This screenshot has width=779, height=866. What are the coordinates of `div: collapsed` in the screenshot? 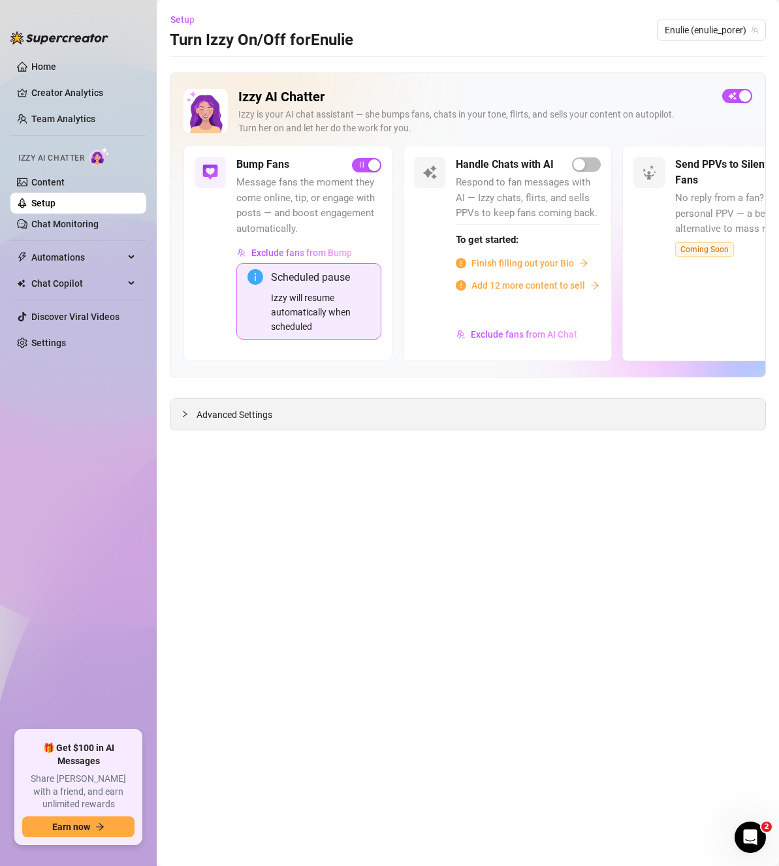 It's located at (189, 414).